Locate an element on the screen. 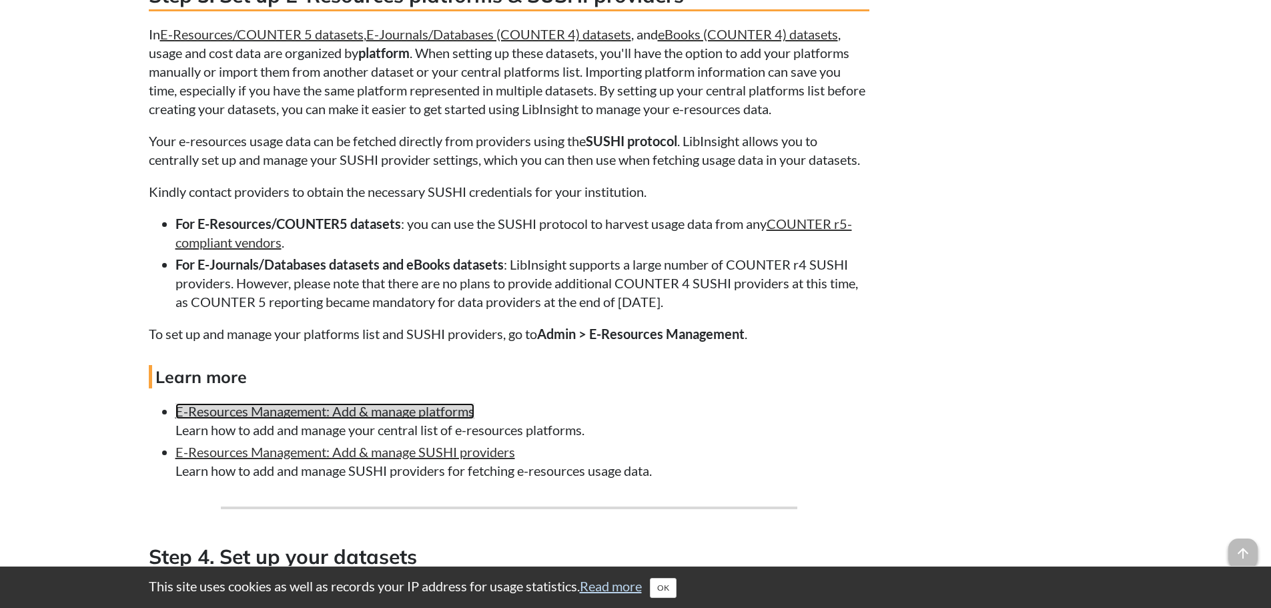 This screenshot has height=608, width=1271. strong: platform is located at coordinates (384, 53).